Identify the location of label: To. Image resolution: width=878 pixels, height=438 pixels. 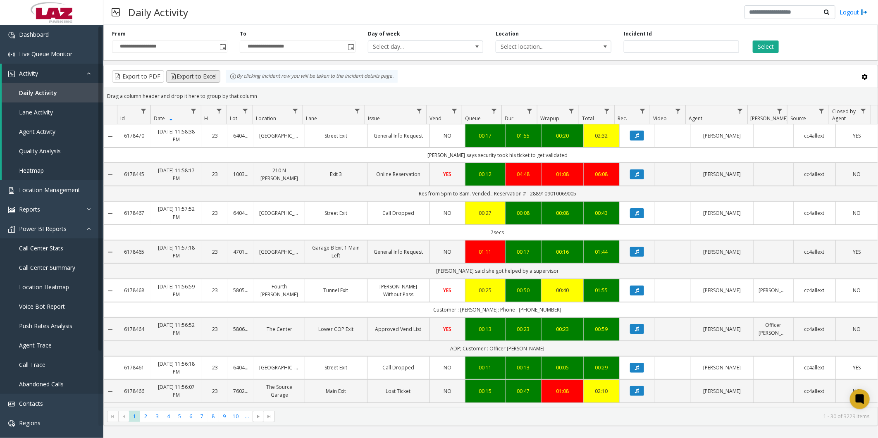
(243, 34).